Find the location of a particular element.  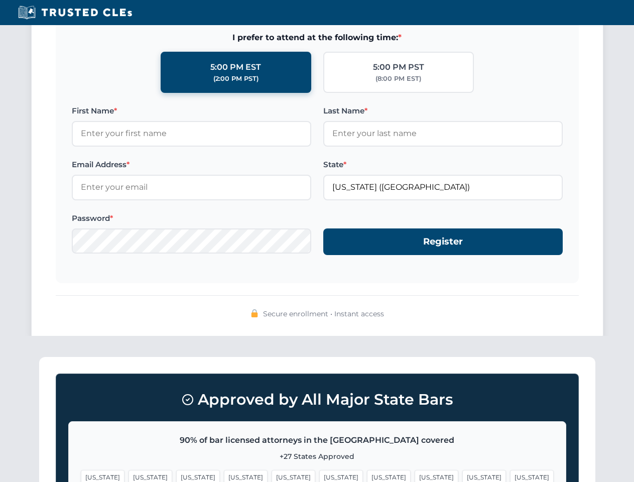

h3: Approved by All Major State Bars is located at coordinates (317, 400).